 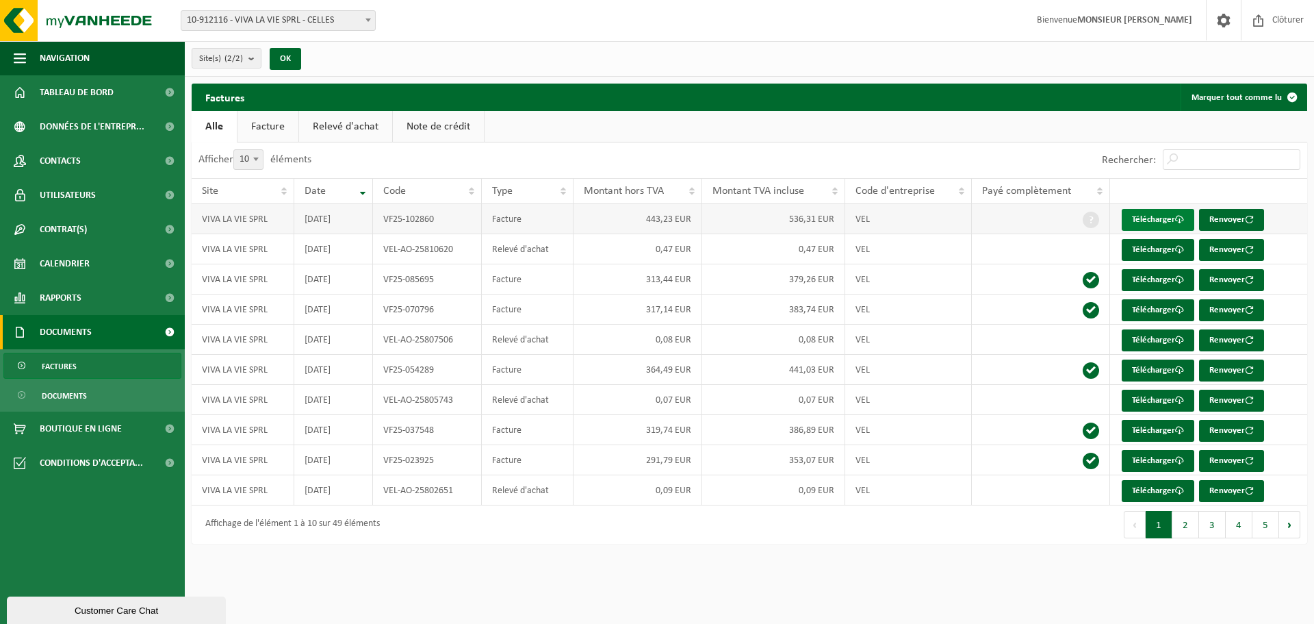 I want to click on td: 441,03 EUR, so click(x=774, y=370).